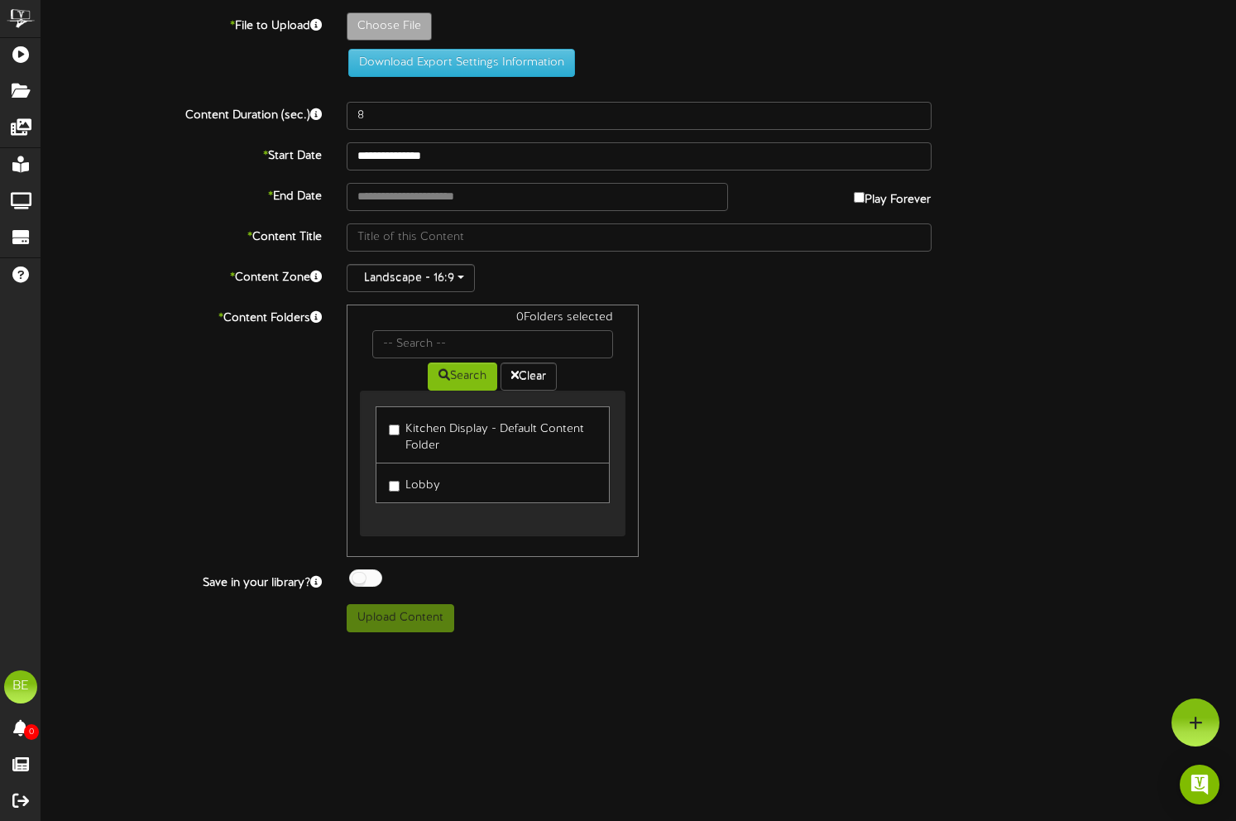 Image resolution: width=1236 pixels, height=821 pixels. Describe the element at coordinates (394, 429) in the screenshot. I see `input: Kitchen Display - Default Content Folder` at that location.